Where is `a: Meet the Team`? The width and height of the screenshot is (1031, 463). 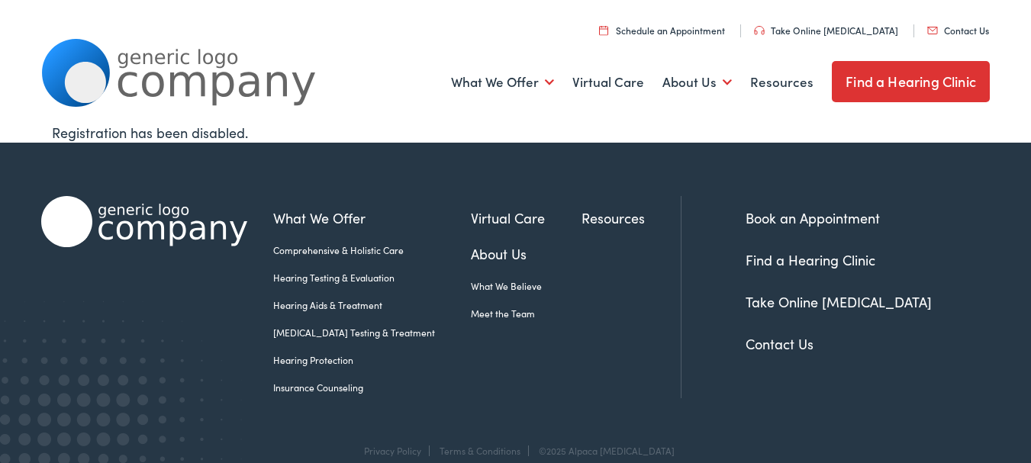
a: Meet the Team is located at coordinates (526, 314).